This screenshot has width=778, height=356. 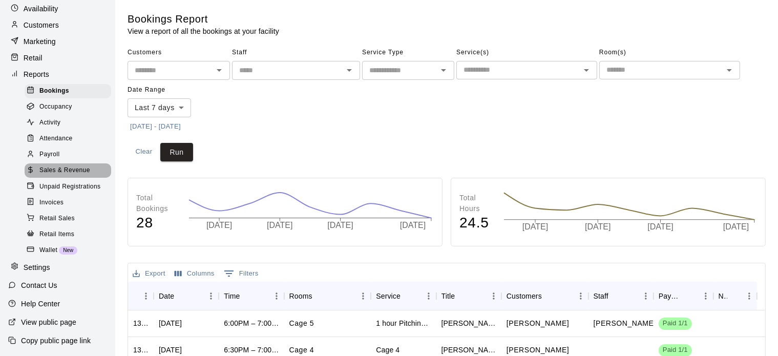 I want to click on div: Occupancy, so click(x=68, y=107).